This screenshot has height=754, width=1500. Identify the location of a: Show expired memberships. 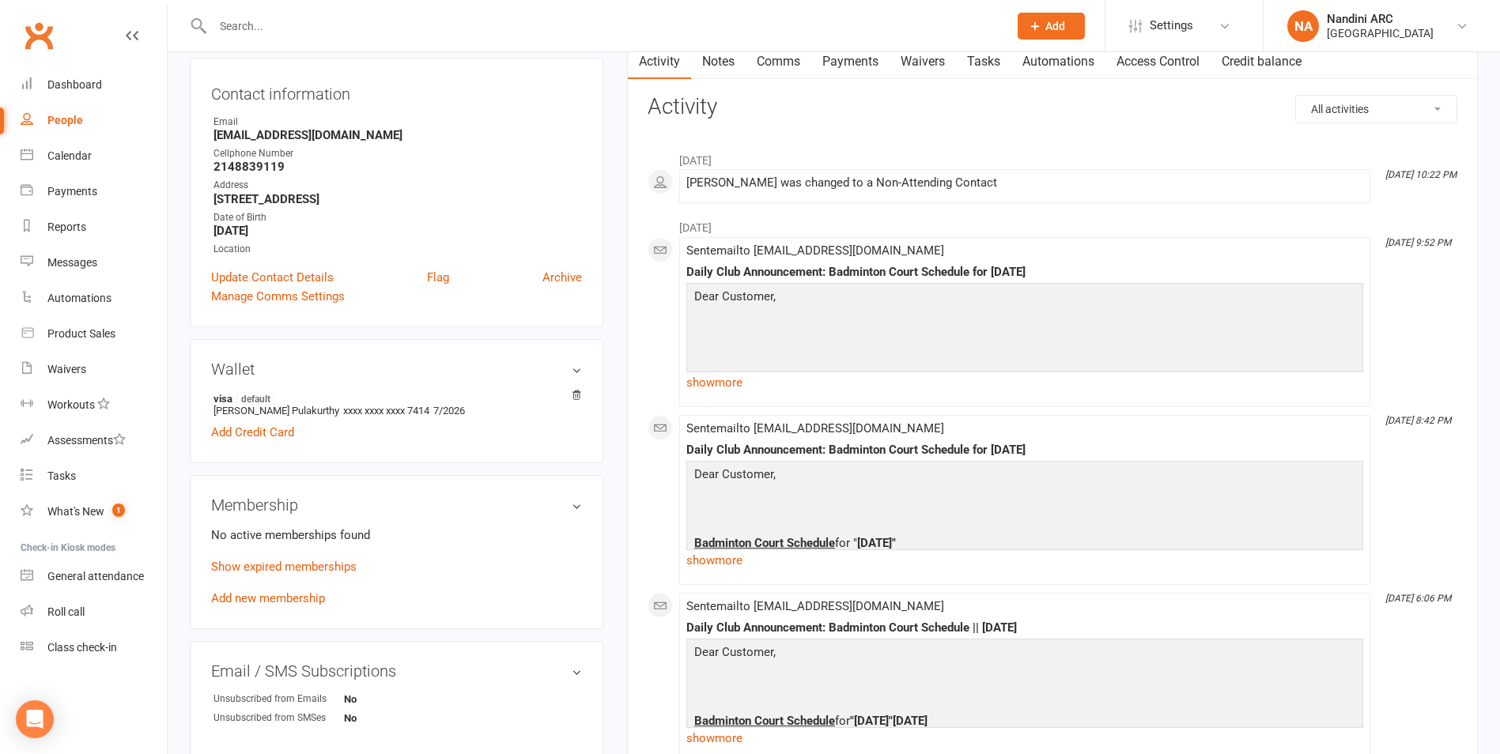
(284, 567).